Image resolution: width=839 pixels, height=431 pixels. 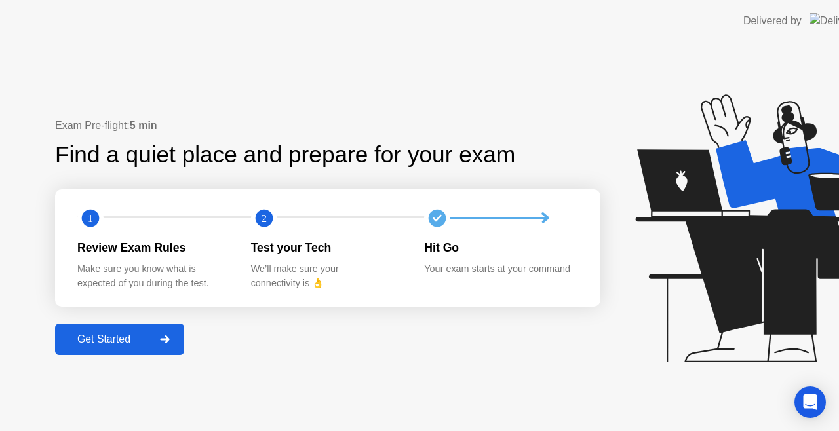 I want to click on div: Make sure you know what is expected of you during the test., so click(x=153, y=276).